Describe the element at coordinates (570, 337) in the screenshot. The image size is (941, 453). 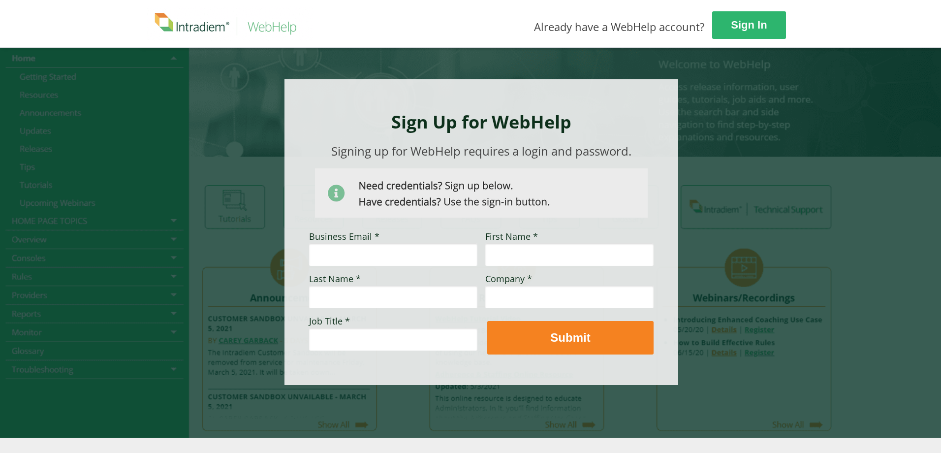
I see `strong: Submit` at that location.